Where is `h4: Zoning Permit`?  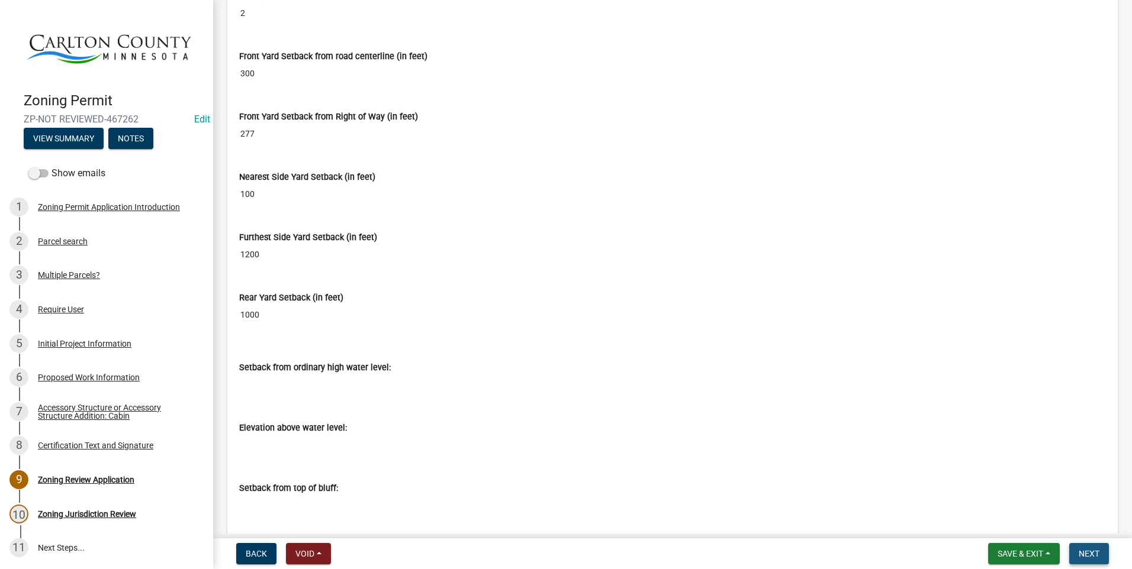 h4: Zoning Permit is located at coordinates (114, 101).